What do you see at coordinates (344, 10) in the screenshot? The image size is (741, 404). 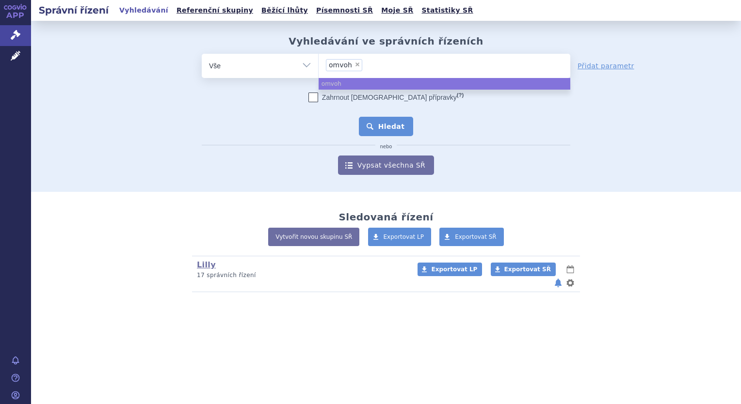 I see `a: Písemnosti SŘ` at bounding box center [344, 10].